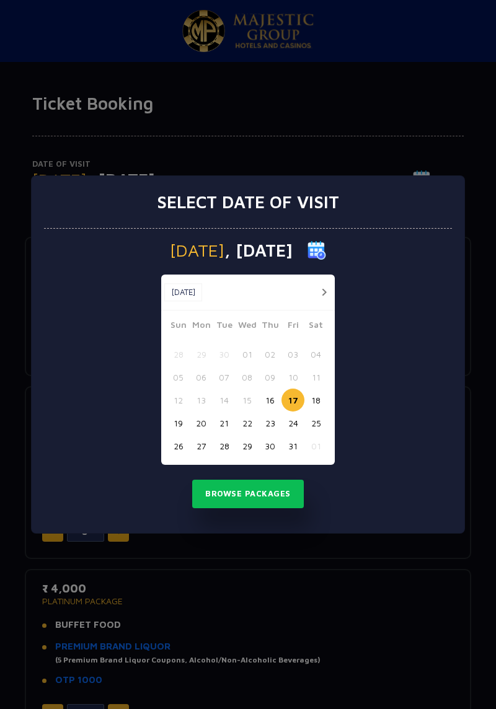 The image size is (496, 709). Describe the element at coordinates (293, 377) in the screenshot. I see `button: 10` at that location.